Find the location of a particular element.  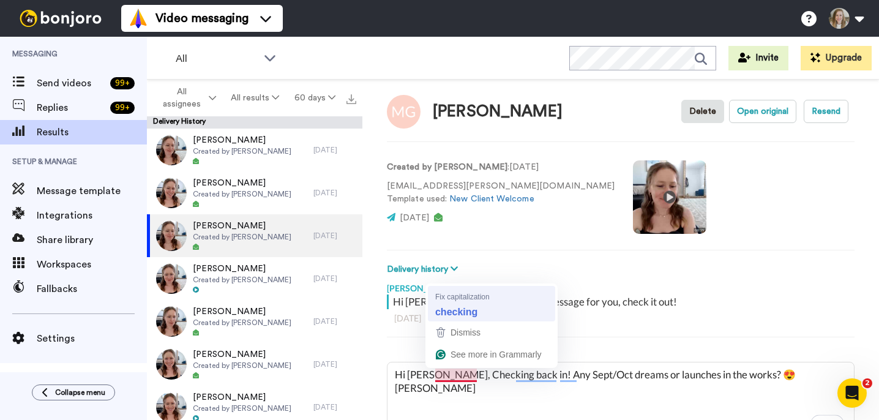

img: 1ed97b65-0857-41cd-ac61-8738c8b6276f-thumb.jpg is located at coordinates (171, 278).